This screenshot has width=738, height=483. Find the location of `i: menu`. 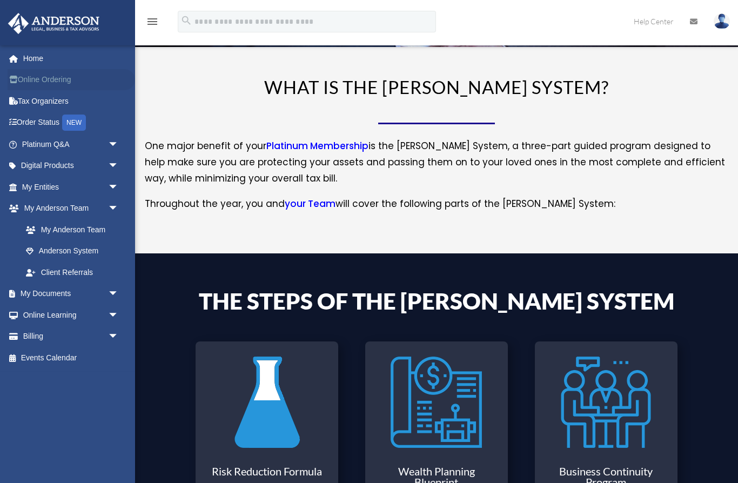

i: menu is located at coordinates (152, 22).